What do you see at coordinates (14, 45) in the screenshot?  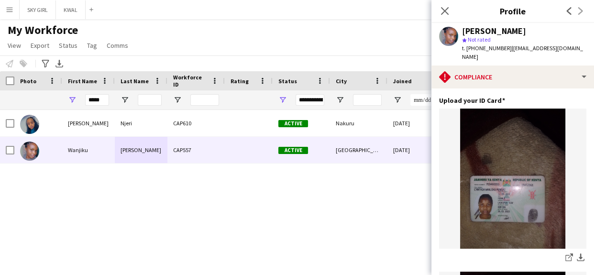 I see `span: View` at bounding box center [14, 45].